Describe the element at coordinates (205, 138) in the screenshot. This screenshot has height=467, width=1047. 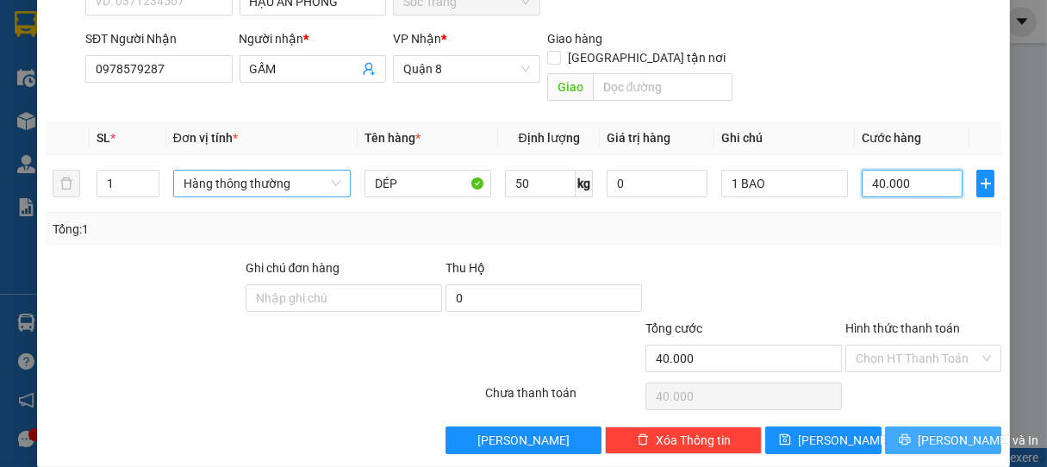
I see `span: Đơn vị tính` at that location.